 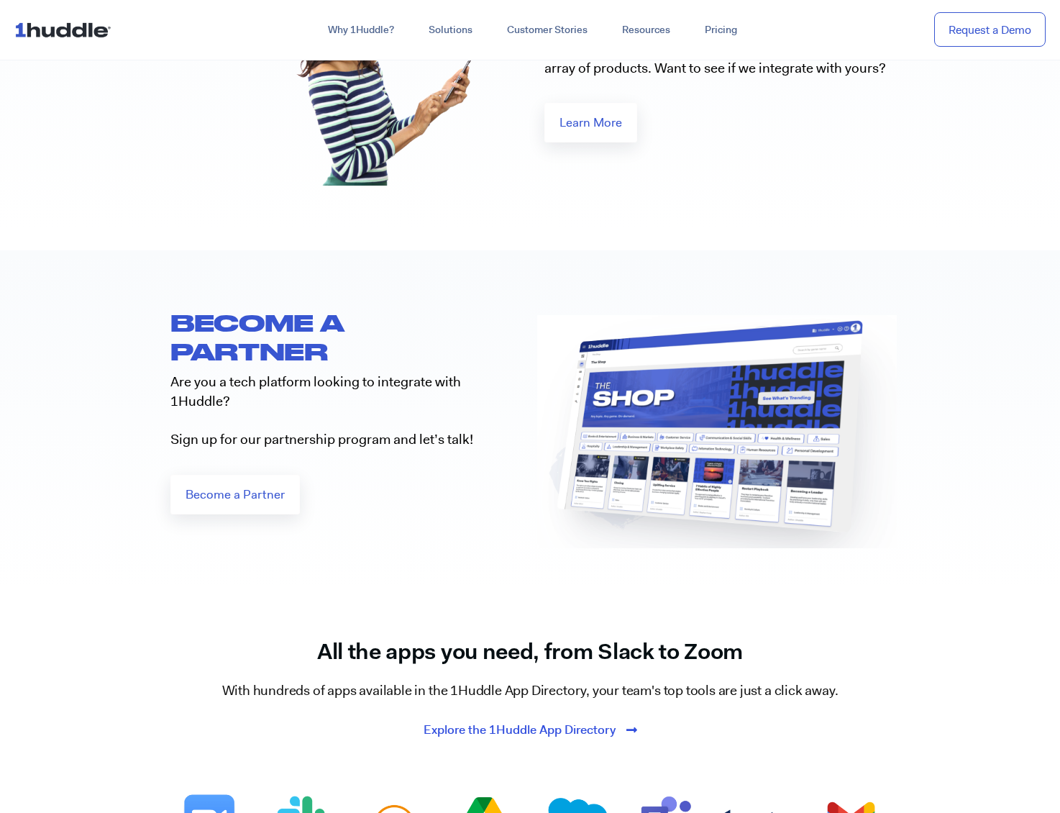 What do you see at coordinates (344, 411) in the screenshot?
I see `p: Are you a tech platform looking to integrate with 1Huddle? Sign up for our partnership program an...` at bounding box center [344, 411].